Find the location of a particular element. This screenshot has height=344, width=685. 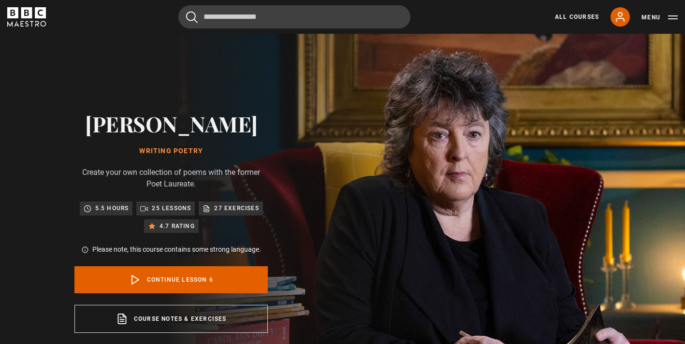

p: Create your own collection of poems with the former Poet Laureate. is located at coordinates (171, 178).